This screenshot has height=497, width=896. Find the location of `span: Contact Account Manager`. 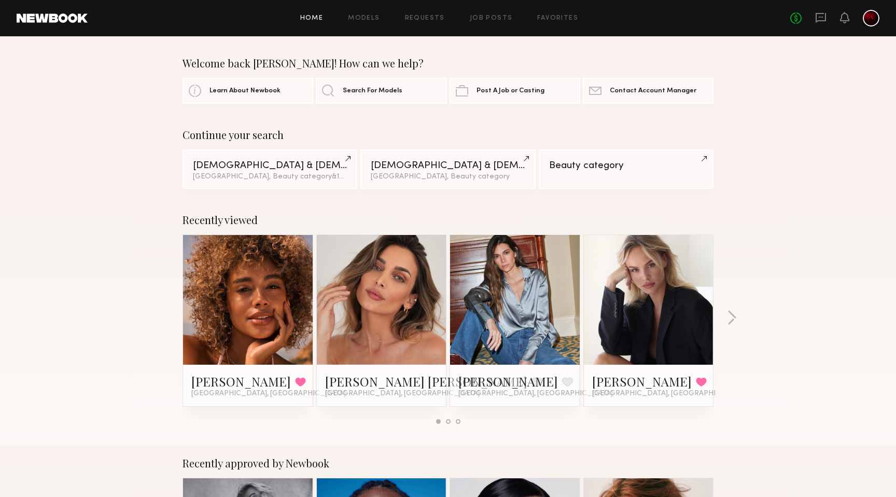

span: Contact Account Manager is located at coordinates (653, 91).